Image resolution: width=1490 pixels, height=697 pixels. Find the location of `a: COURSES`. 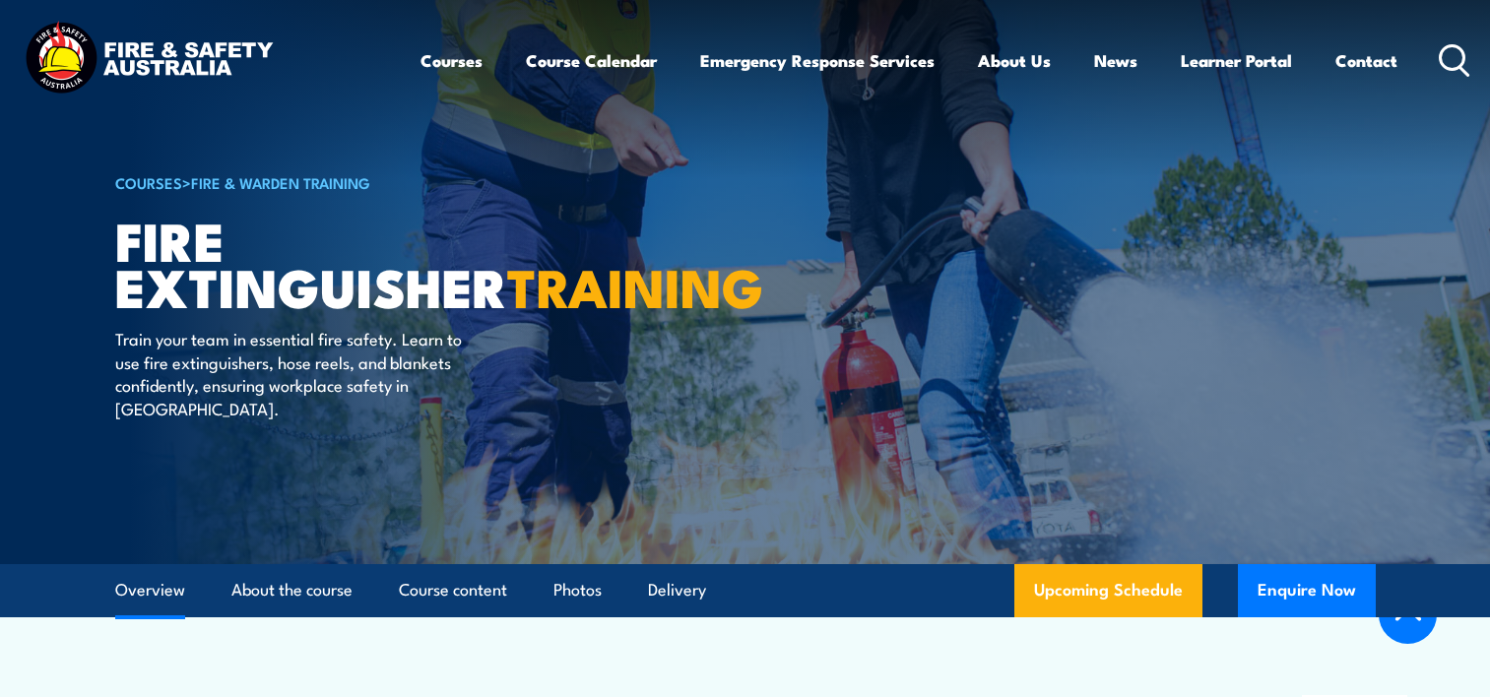

a: COURSES is located at coordinates (149, 182).